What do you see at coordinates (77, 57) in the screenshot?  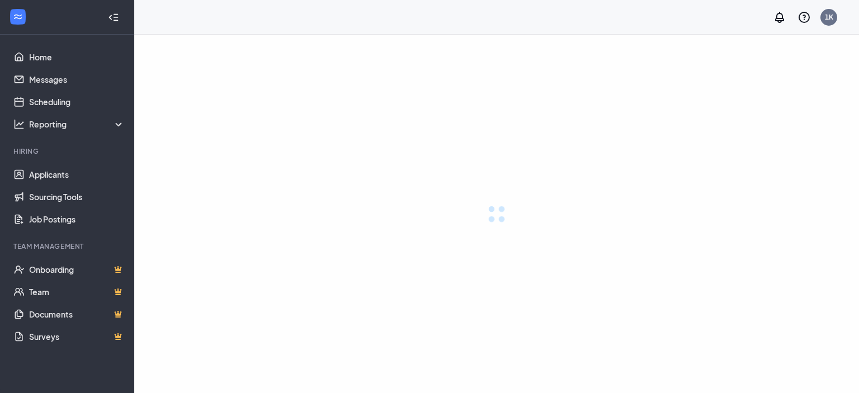 I see `a: Home` at bounding box center [77, 57].